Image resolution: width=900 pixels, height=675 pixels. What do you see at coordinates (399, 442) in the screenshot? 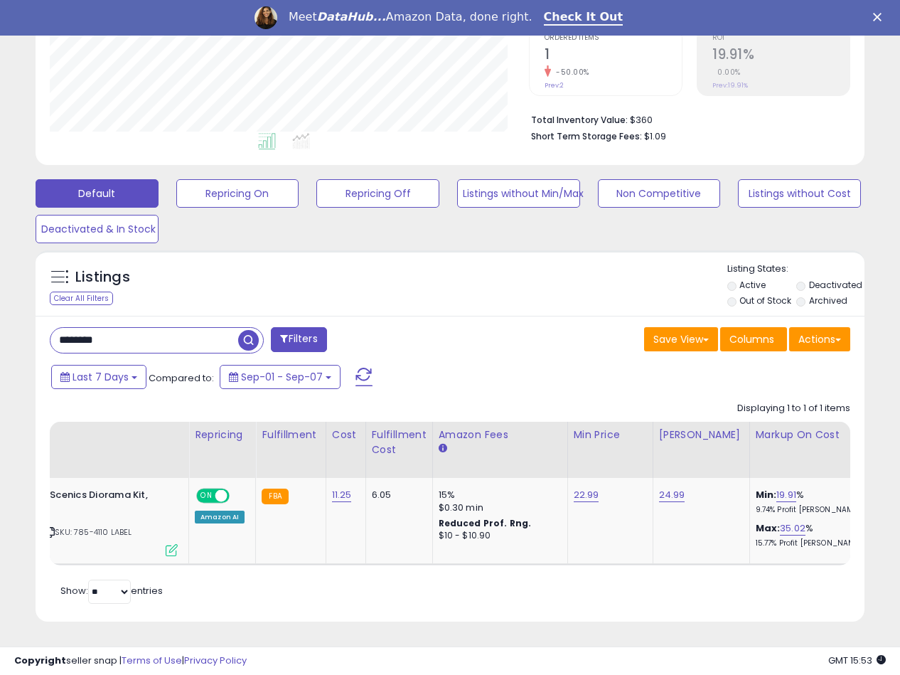
I see `div: Fulfillment Cost` at bounding box center [399, 442].